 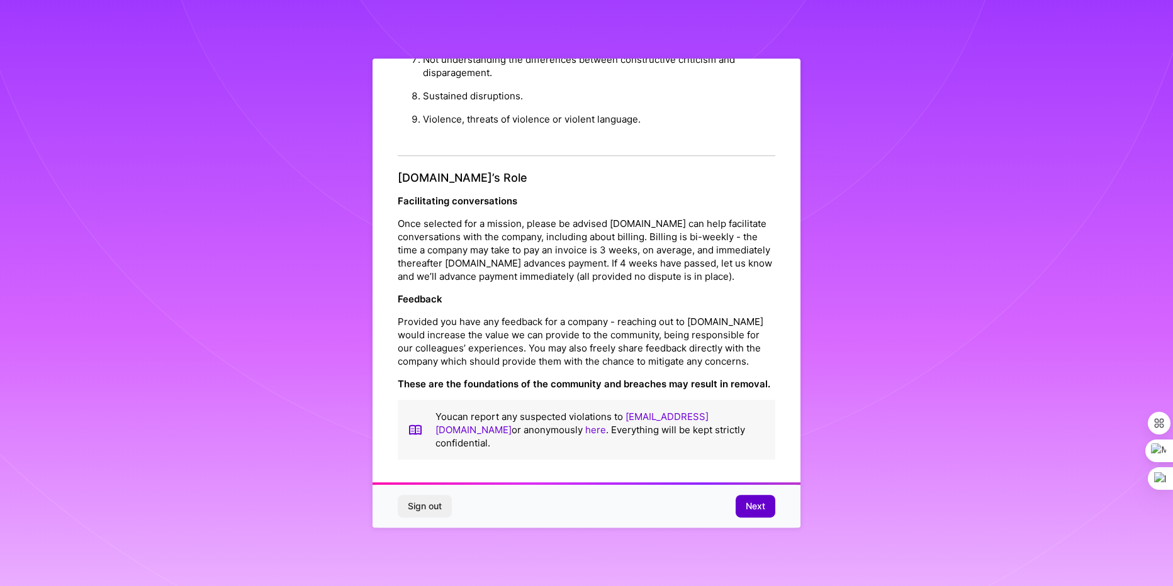 What do you see at coordinates (457, 201) in the screenshot?
I see `strong: Facilitating conversations` at bounding box center [457, 201].